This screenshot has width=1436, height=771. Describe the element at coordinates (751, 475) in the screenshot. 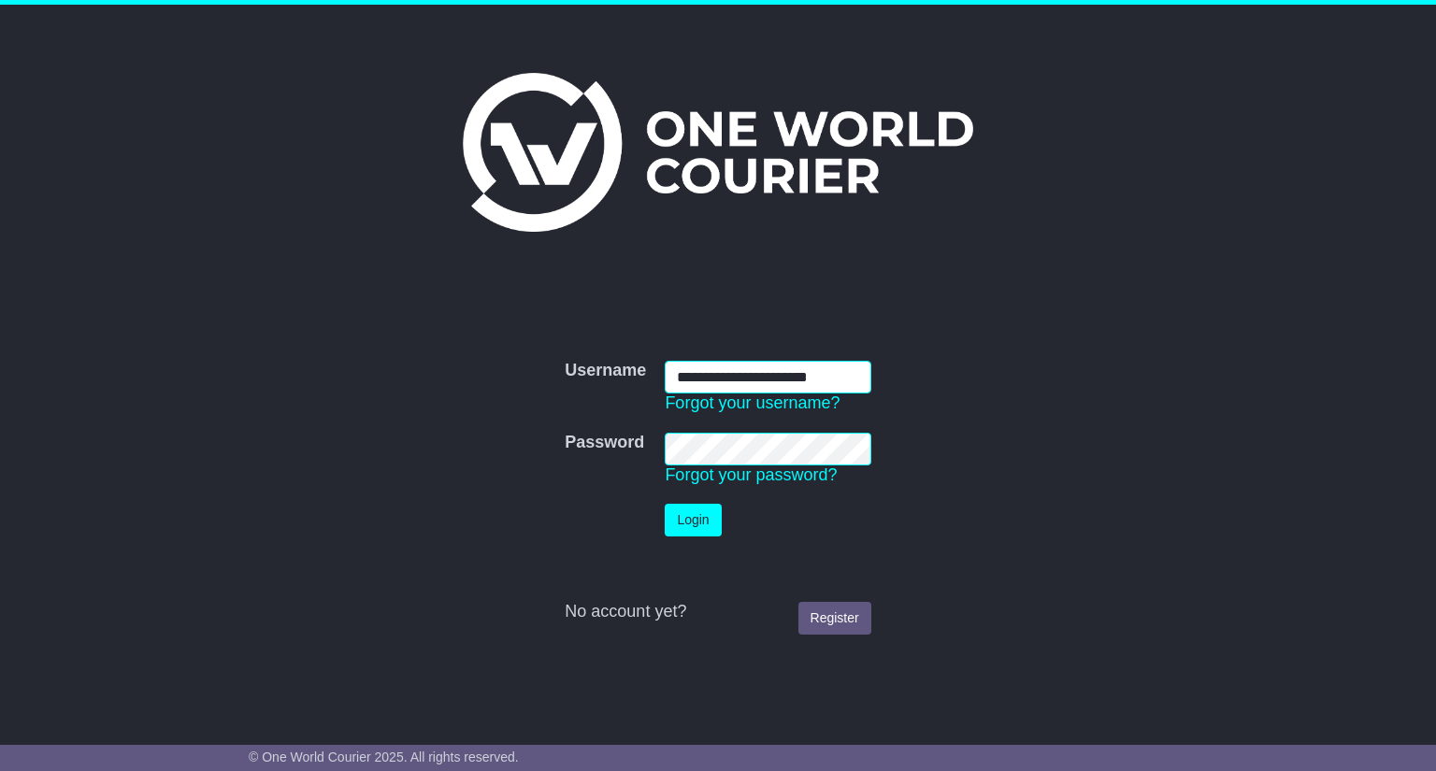

I see `a: Forgot your password?` at that location.